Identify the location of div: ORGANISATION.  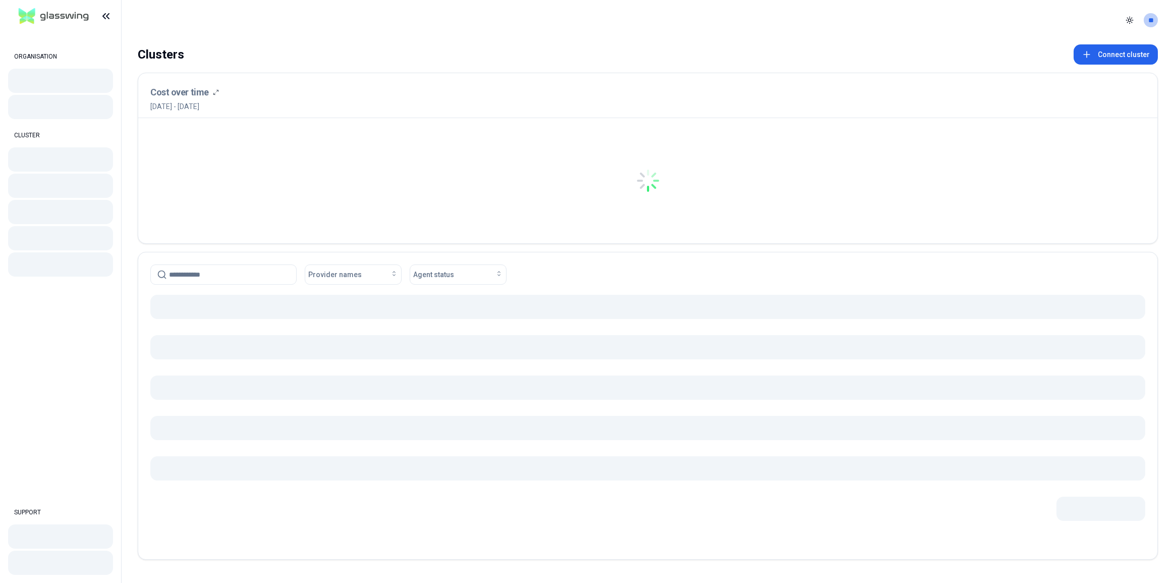
(61, 56).